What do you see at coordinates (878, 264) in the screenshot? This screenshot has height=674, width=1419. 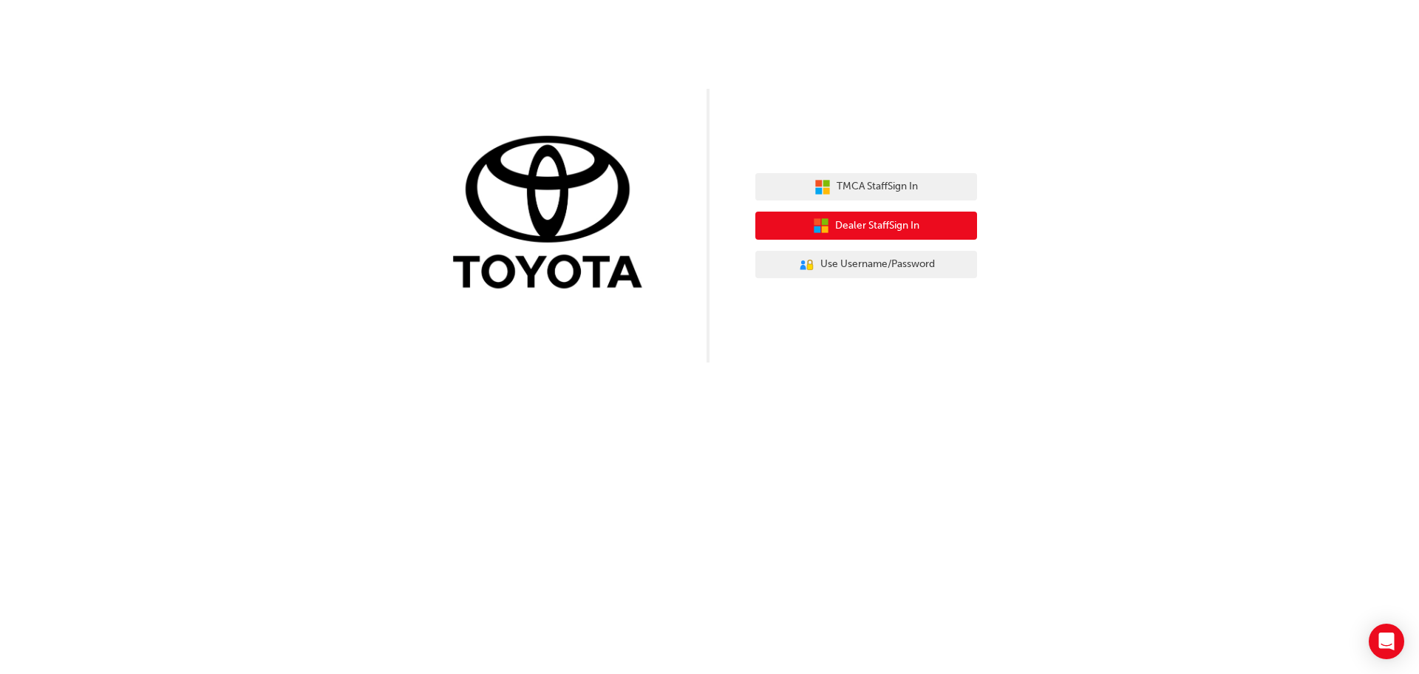 I see `span: Use Username/Password` at bounding box center [878, 264].